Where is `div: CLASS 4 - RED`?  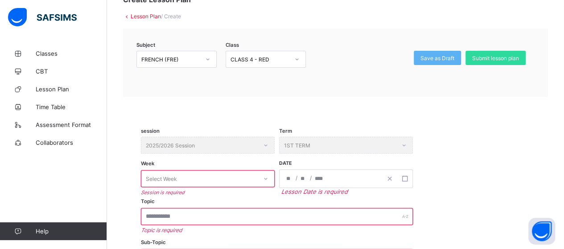 div: CLASS 4 - RED is located at coordinates (260, 59).